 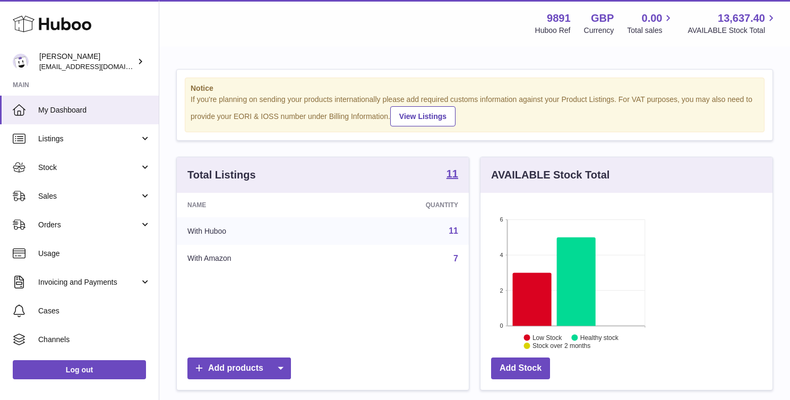 I want to click on strong: 9891, so click(x=558, y=18).